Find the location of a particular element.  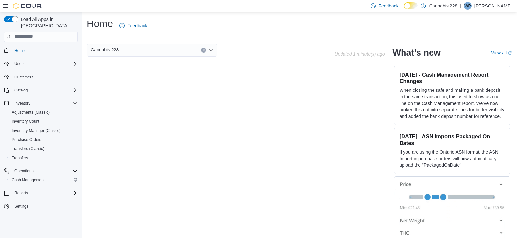

a: Transfers (Classic) is located at coordinates (28, 149).